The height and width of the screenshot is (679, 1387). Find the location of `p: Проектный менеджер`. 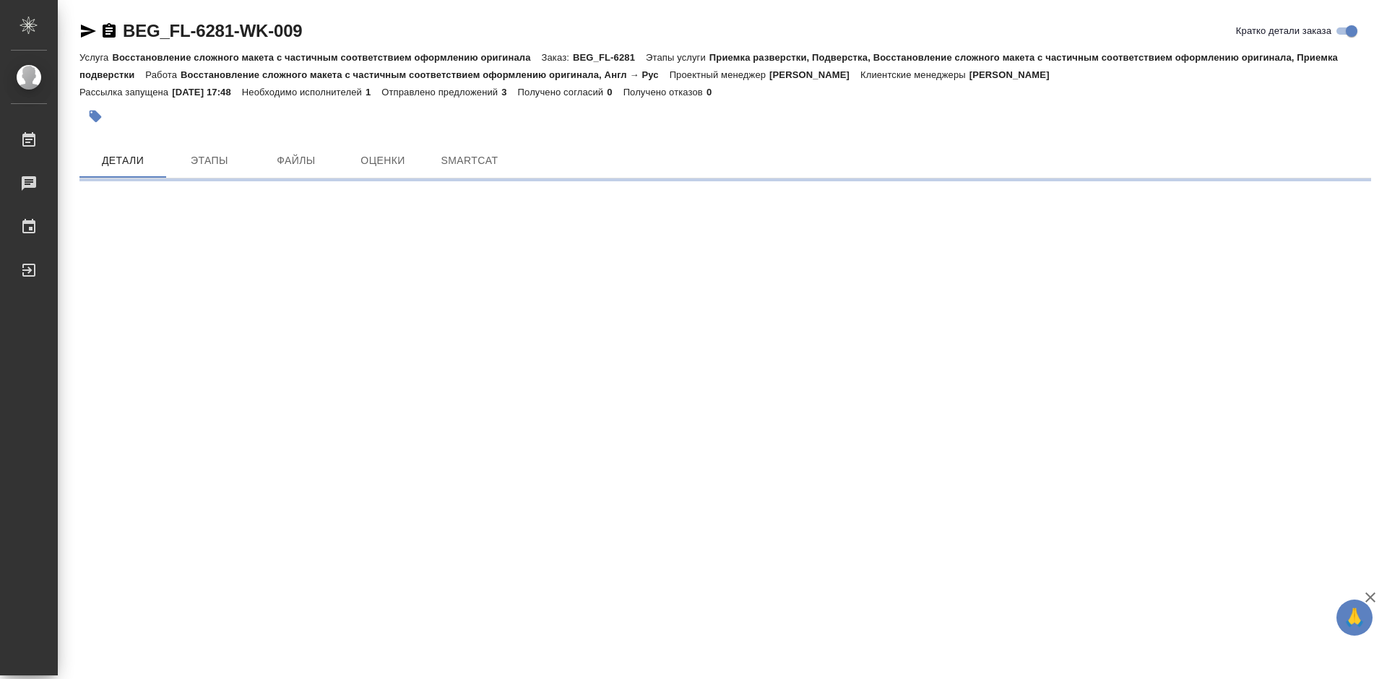

p: Проектный менеджер is located at coordinates (720, 74).